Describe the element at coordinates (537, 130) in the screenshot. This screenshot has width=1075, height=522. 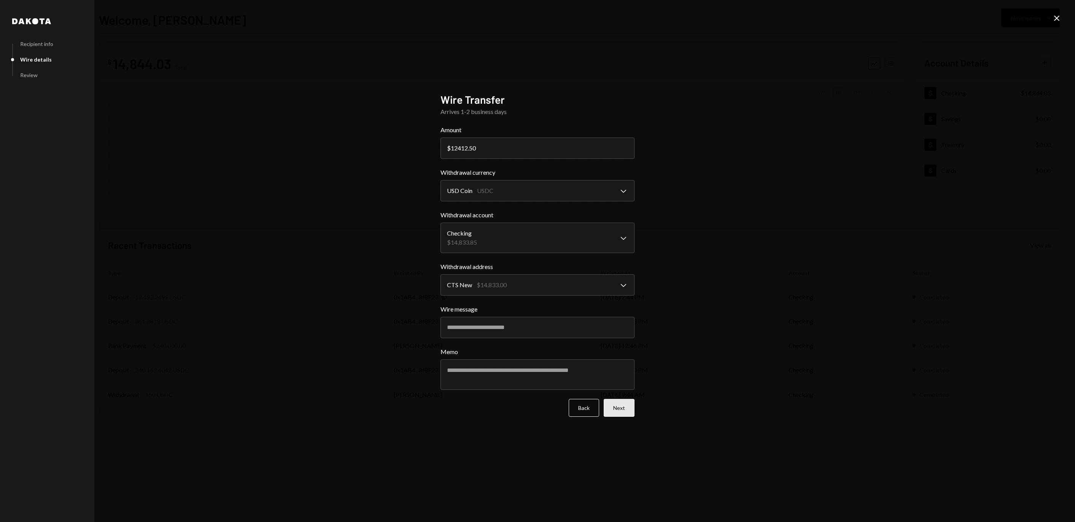
I see `label: Amount` at that location.